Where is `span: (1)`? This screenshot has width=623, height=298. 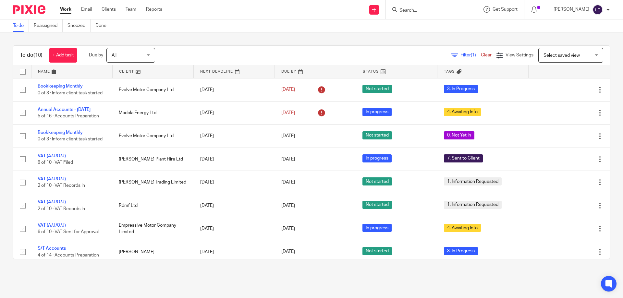
span: (1) is located at coordinates (473, 55).